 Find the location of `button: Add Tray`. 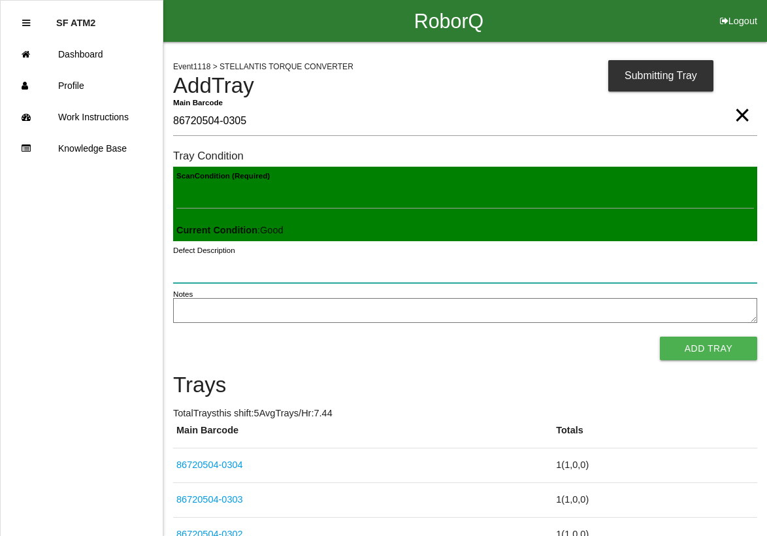

button: Add Tray is located at coordinates (708, 348).